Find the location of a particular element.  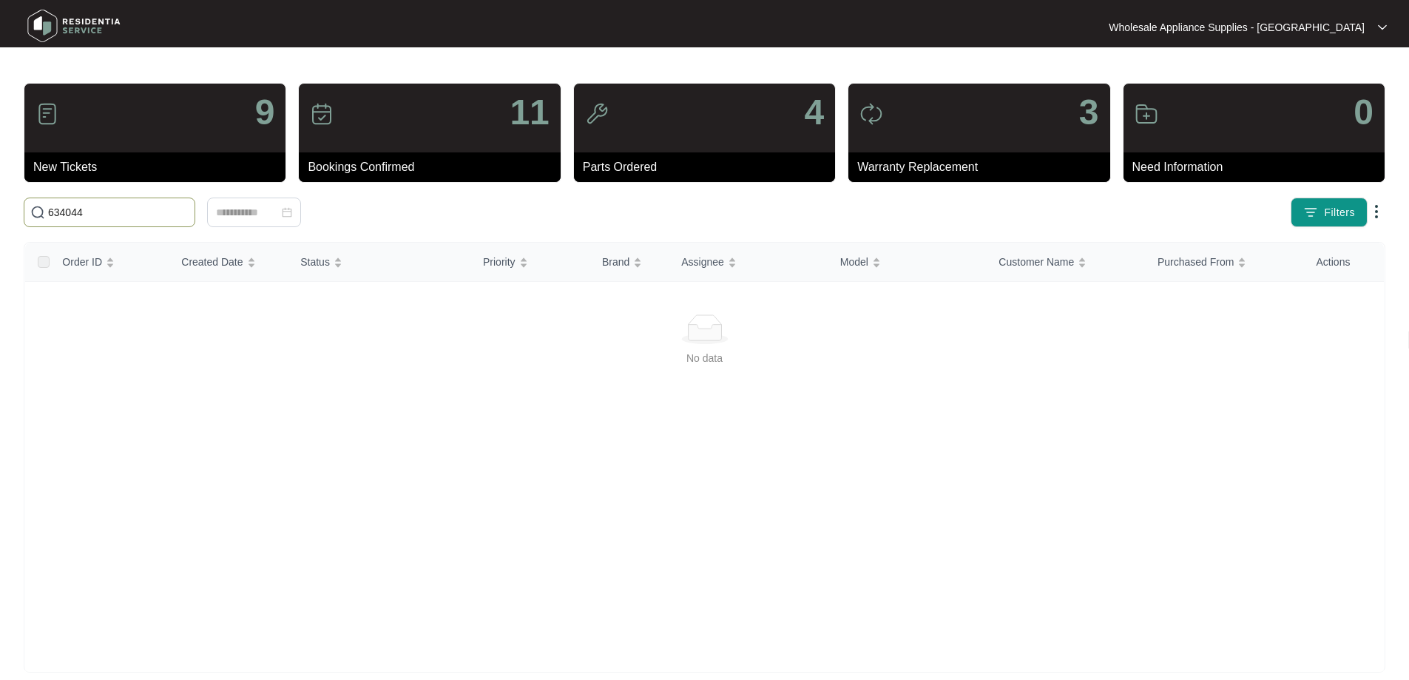

input: Search by Order Id, Assignee Name, Customer Name, Brand and Model is located at coordinates (118, 212).